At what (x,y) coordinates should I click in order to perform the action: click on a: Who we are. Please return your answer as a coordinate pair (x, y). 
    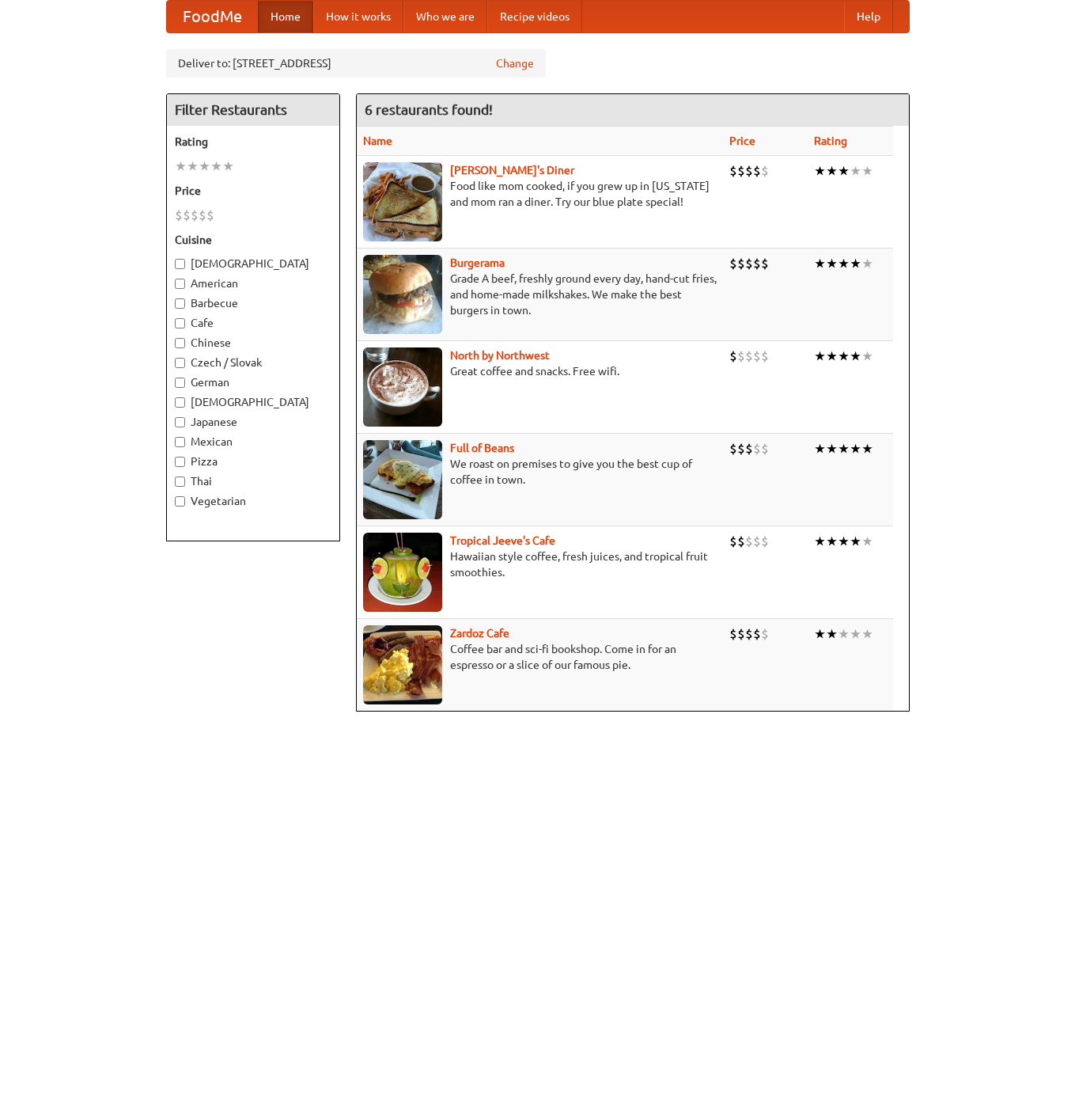
    Looking at the image, I should click on (446, 16).